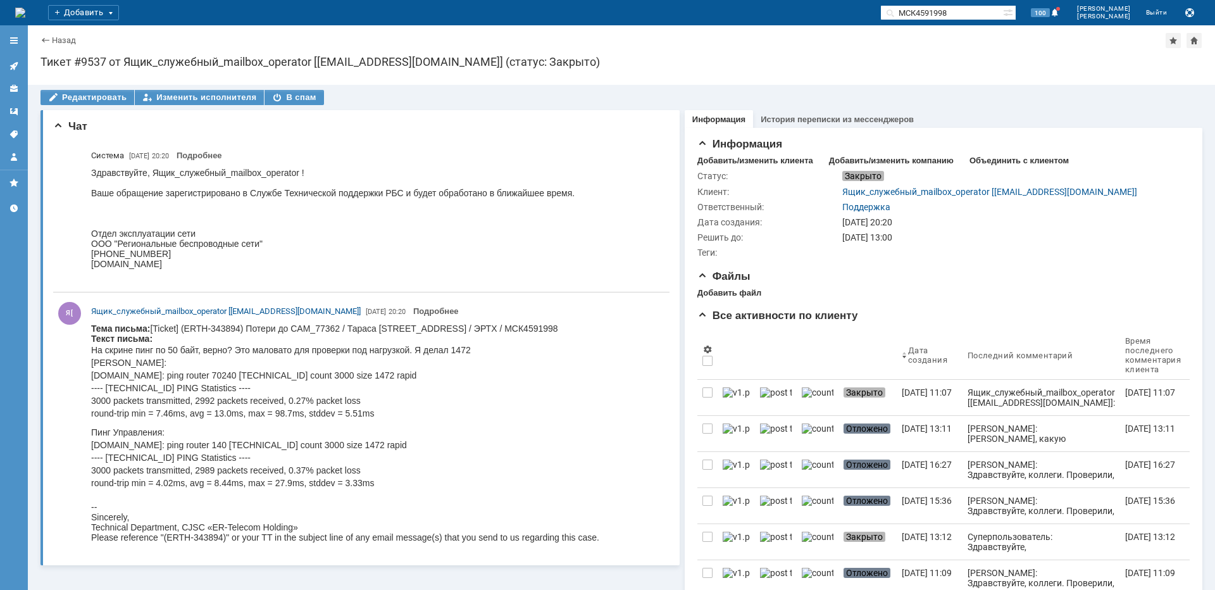 The height and width of the screenshot is (590, 1215). Describe the element at coordinates (740, 144) in the screenshot. I see `span: Информация` at that location.